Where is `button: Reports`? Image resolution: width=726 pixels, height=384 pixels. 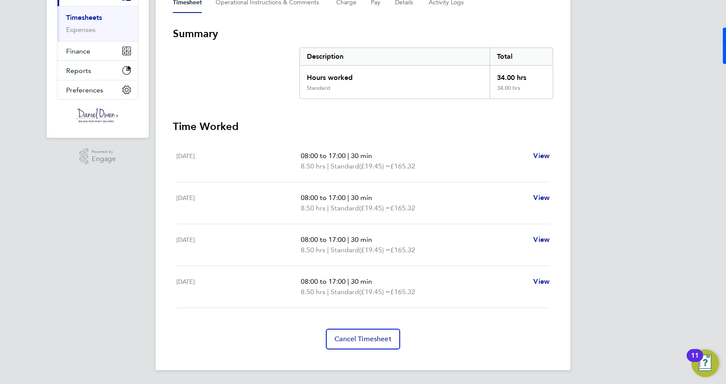 button: Reports is located at coordinates (98, 70).